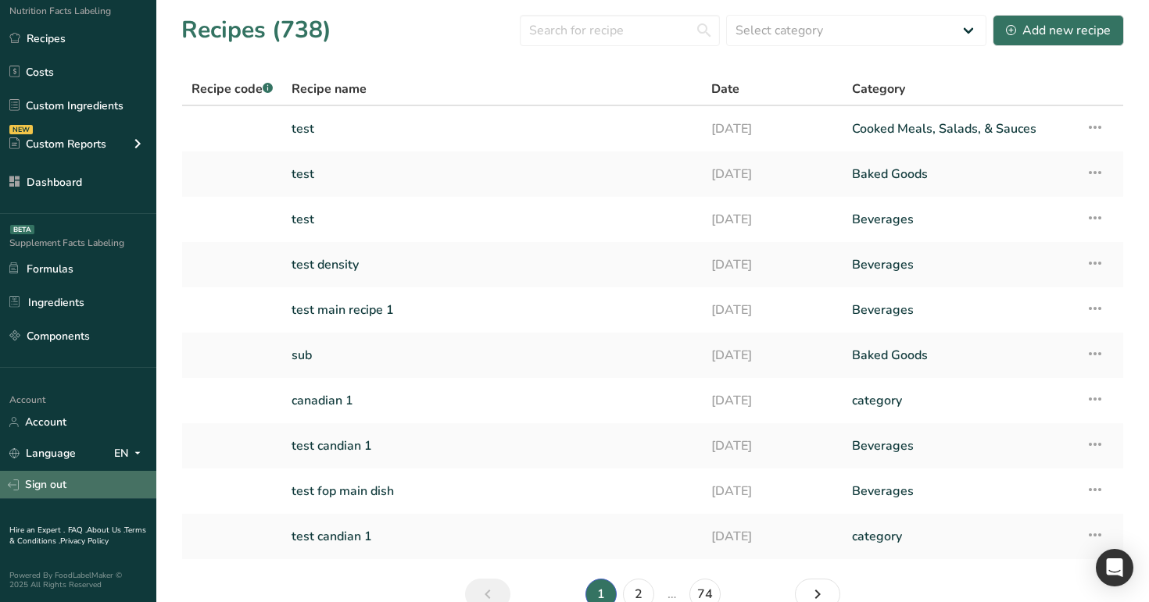 Image resolution: width=1149 pixels, height=602 pixels. I want to click on span: Category, so click(878, 89).